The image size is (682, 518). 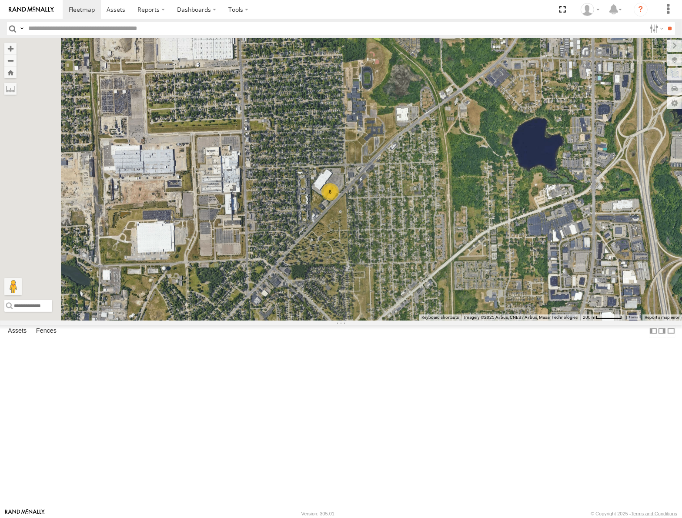 I want to click on div: © Copyright 2025 -, so click(x=634, y=514).